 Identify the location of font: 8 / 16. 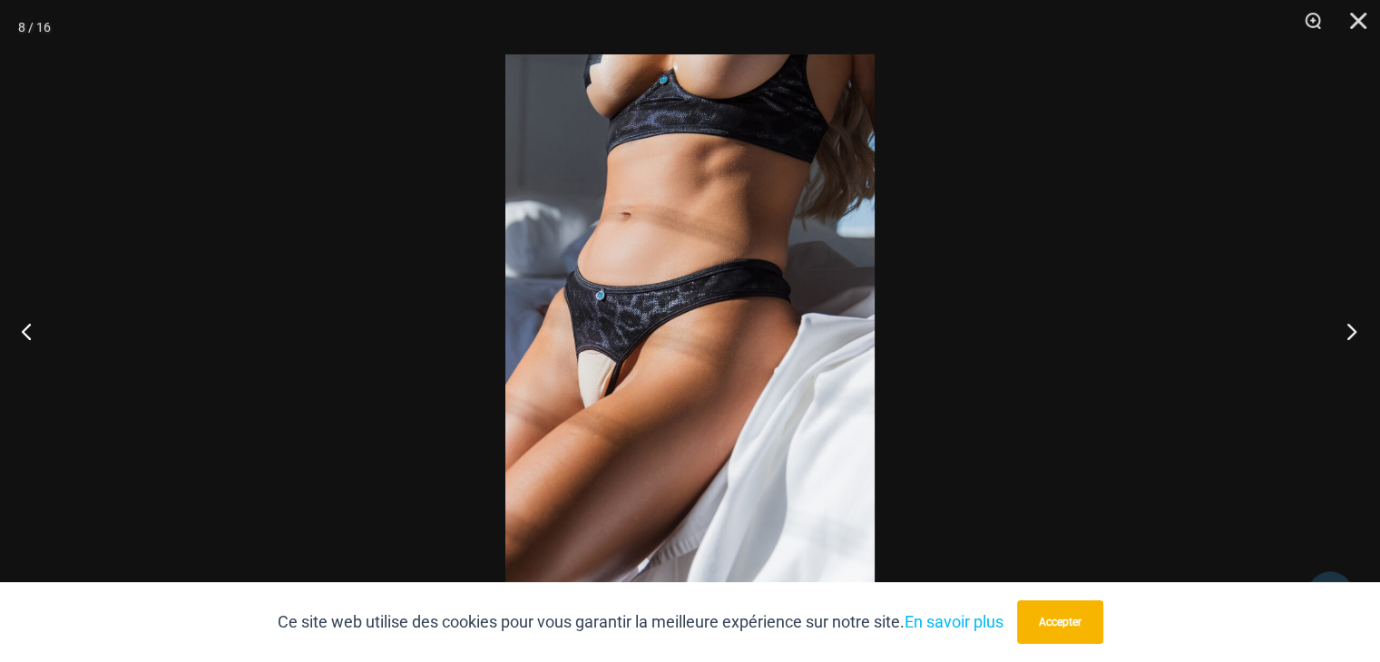
(34, 27).